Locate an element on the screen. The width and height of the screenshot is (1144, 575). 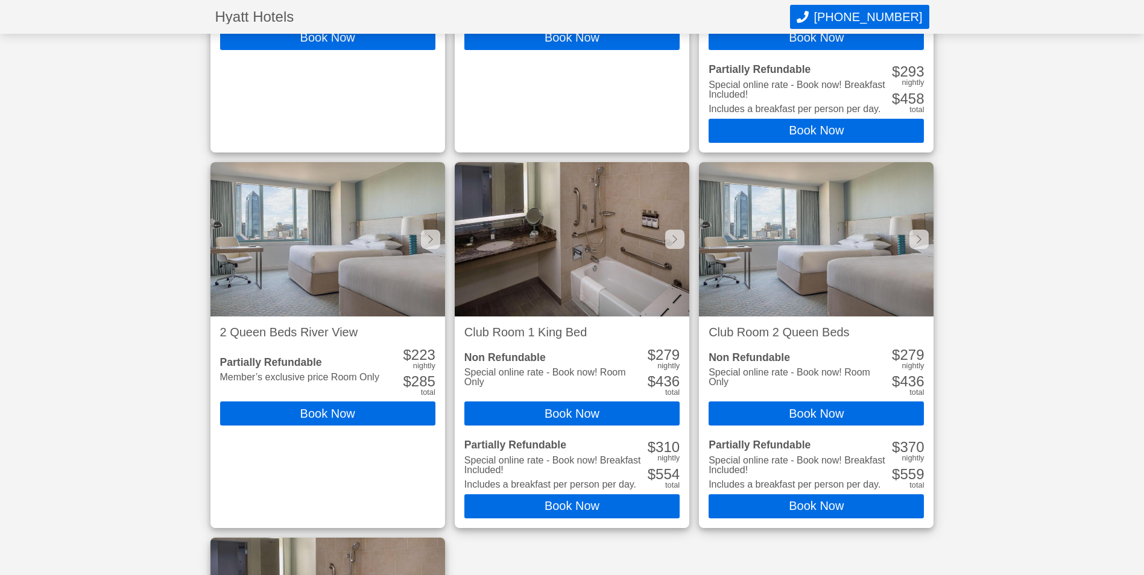
img: Club Room 1 King Bed is located at coordinates (572, 239).